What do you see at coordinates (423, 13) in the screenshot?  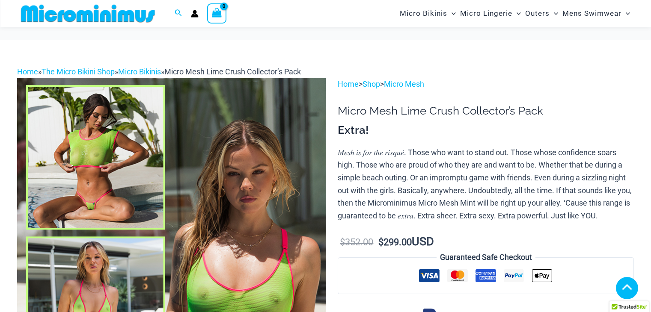 I see `span: Micro Bikinis` at bounding box center [423, 13].